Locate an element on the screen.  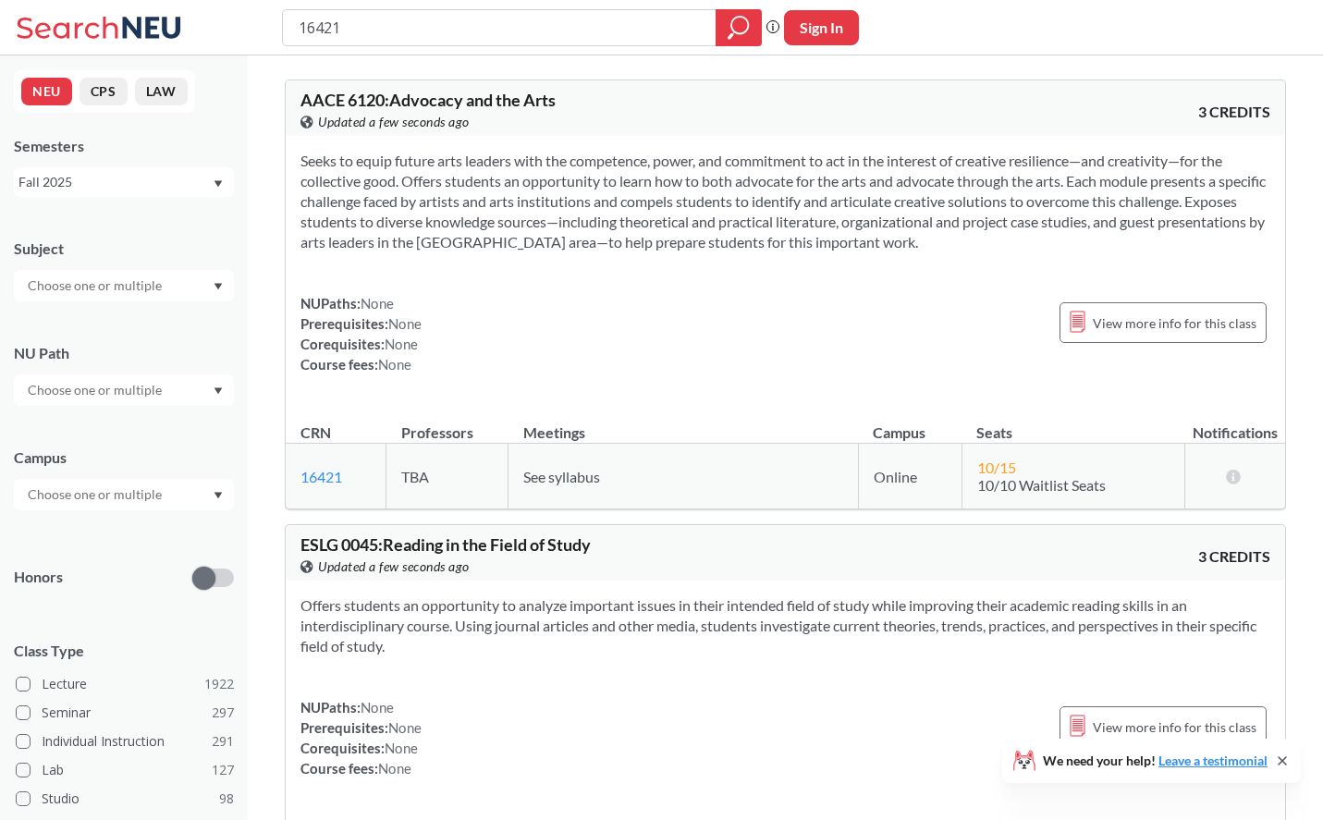
span: 1922 is located at coordinates (219, 684).